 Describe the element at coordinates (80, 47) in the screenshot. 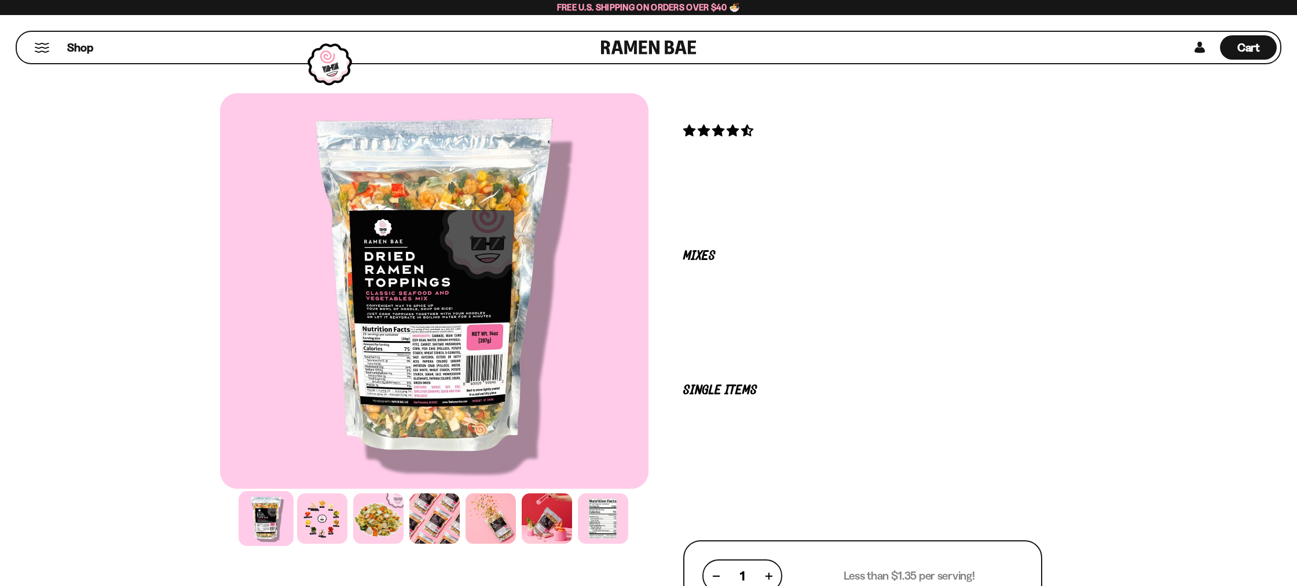

I see `span: Shop` at that location.